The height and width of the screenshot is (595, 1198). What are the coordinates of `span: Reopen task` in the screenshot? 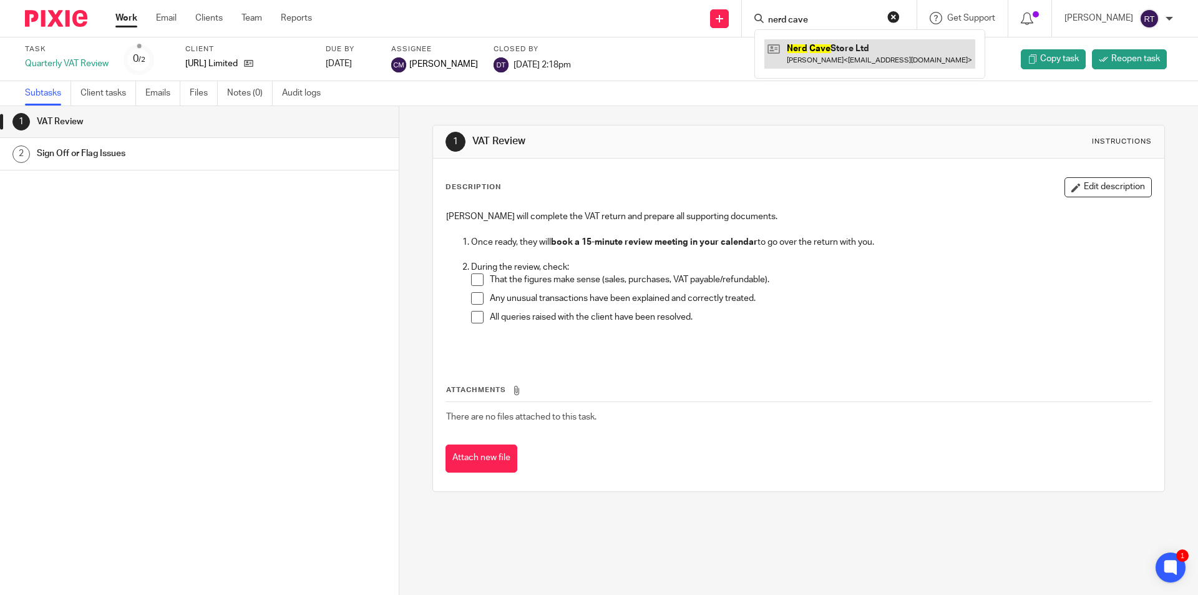 It's located at (1136, 59).